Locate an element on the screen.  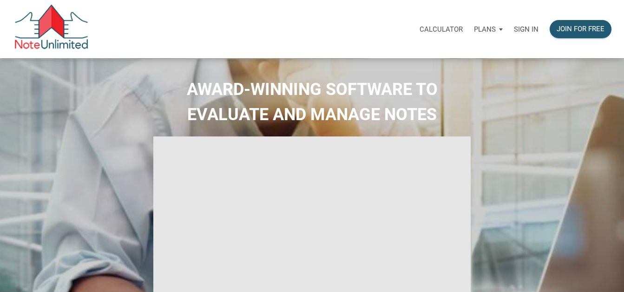
a: Plans is located at coordinates (489, 29).